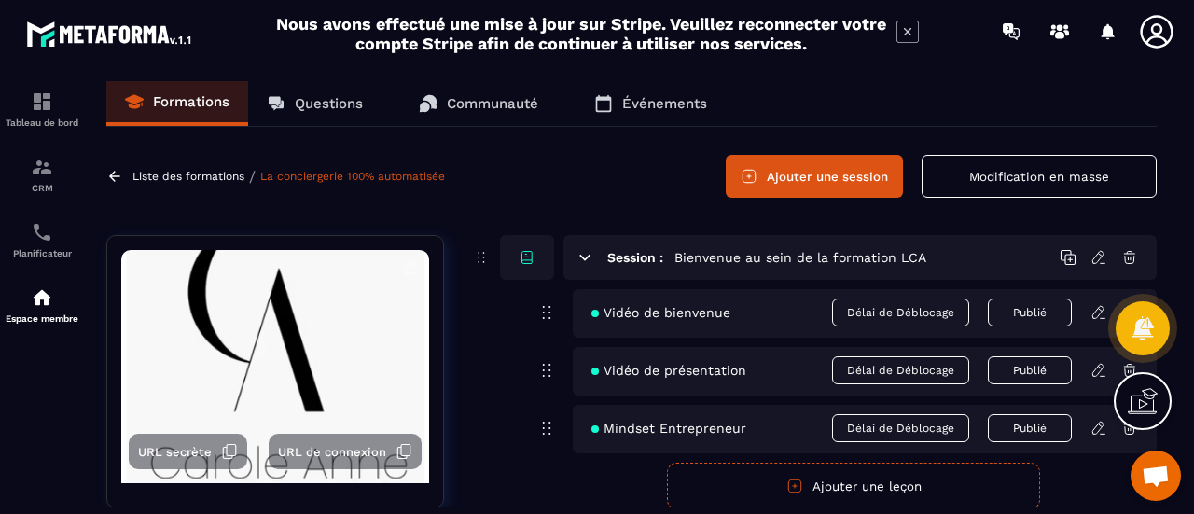 The width and height of the screenshot is (1194, 514). Describe the element at coordinates (669, 370) in the screenshot. I see `span: Vidéo de présentation` at that location.